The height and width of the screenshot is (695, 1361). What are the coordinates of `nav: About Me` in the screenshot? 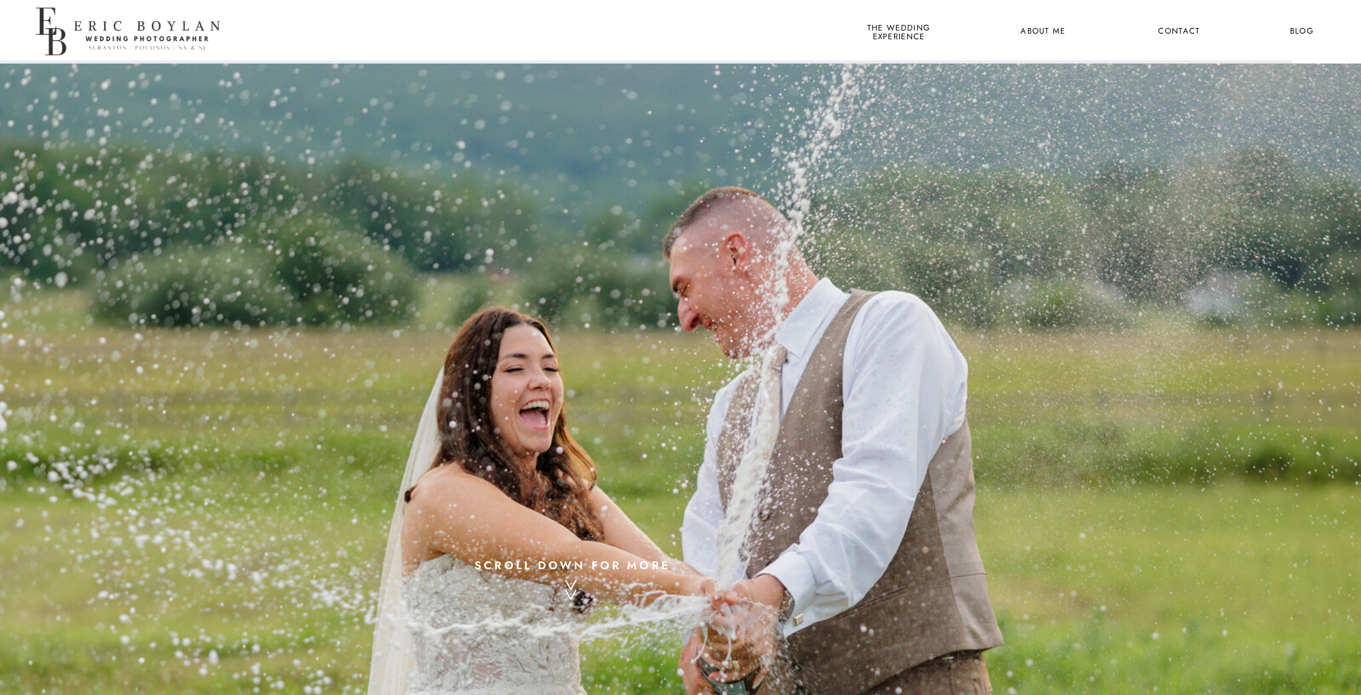 It's located at (1043, 32).